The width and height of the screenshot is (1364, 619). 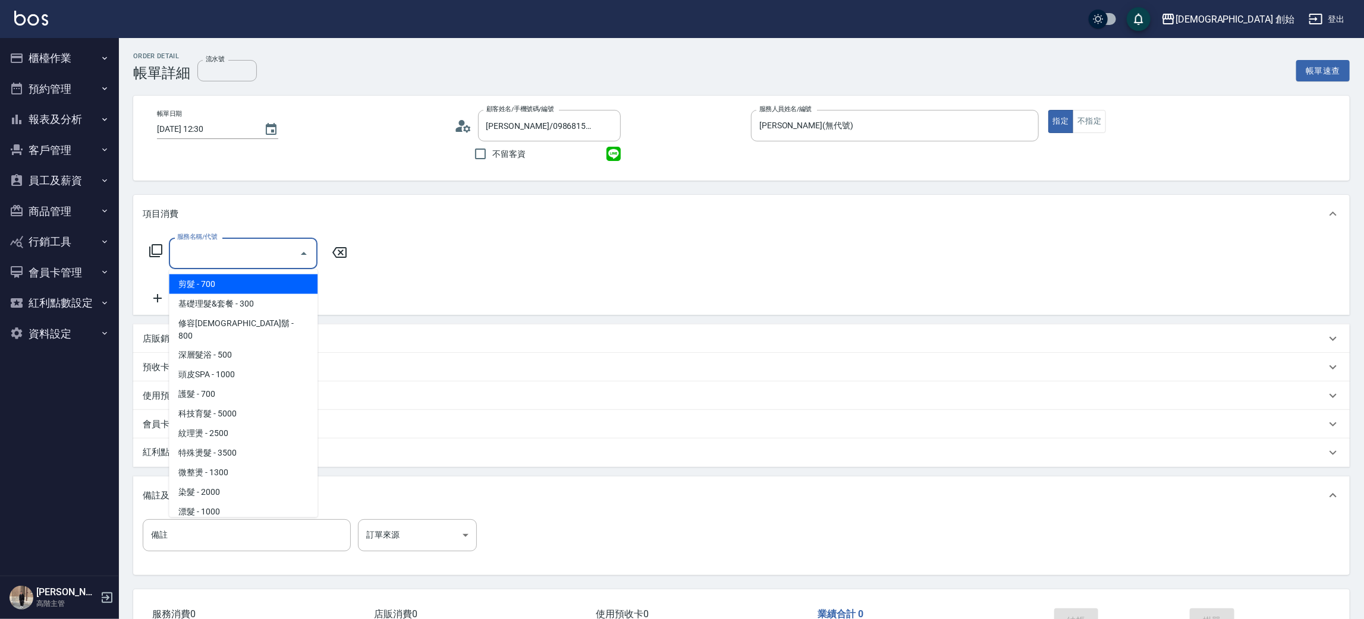 What do you see at coordinates (243, 434) in the screenshot?
I see `span: 紋理燙 - 2500` at bounding box center [243, 434].